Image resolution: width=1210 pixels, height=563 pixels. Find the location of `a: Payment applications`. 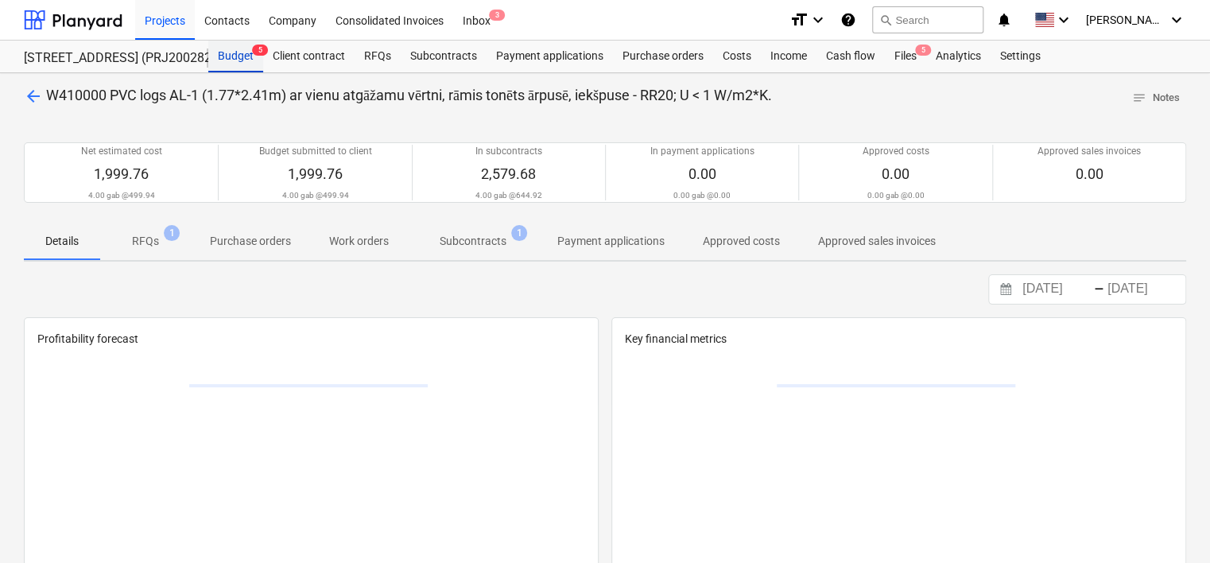

a: Payment applications is located at coordinates (549, 56).